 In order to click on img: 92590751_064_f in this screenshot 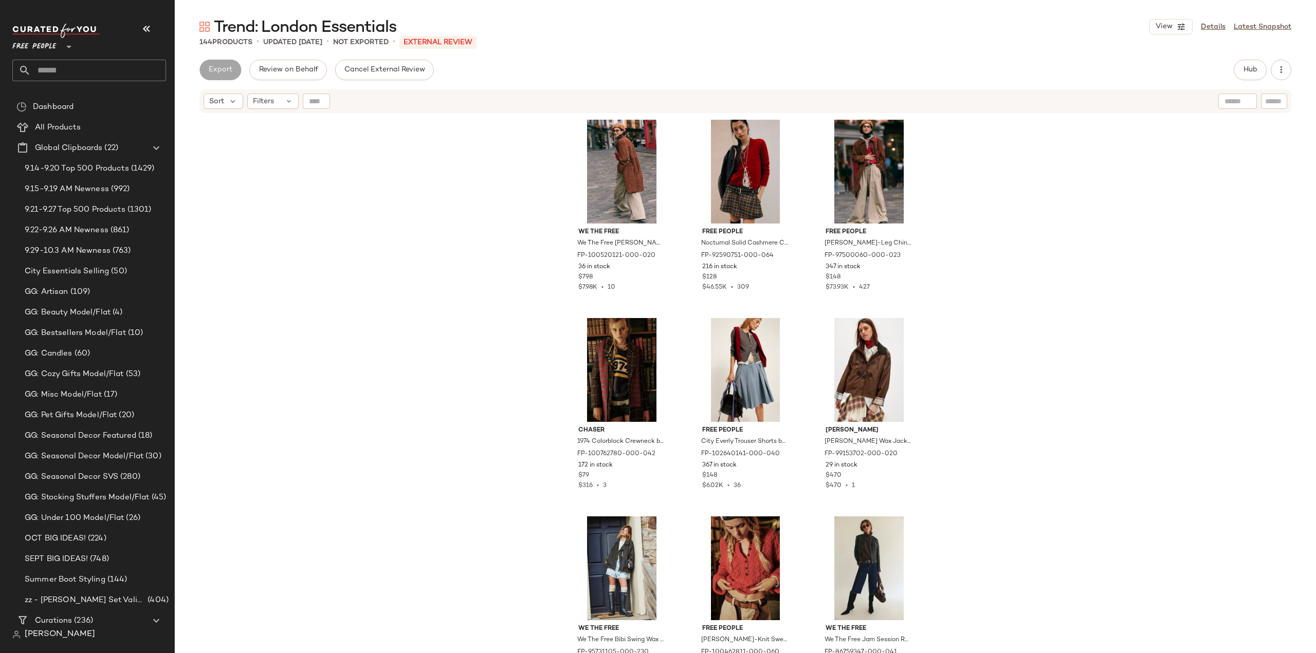, I will do `click(745, 172)`.